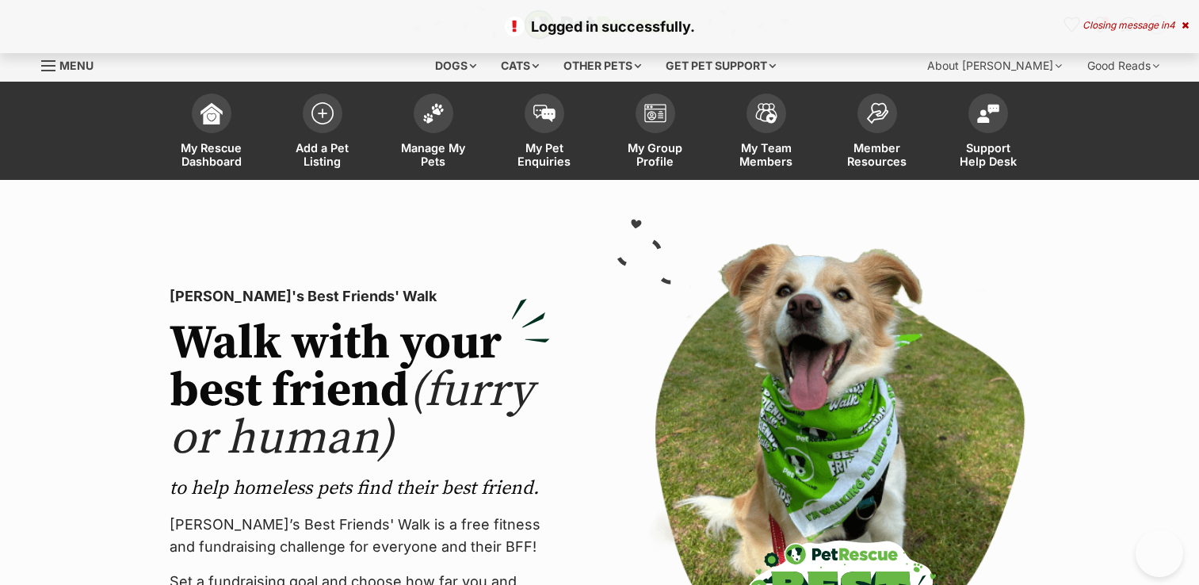  What do you see at coordinates (655, 132) in the screenshot?
I see `a: My Group Profile` at bounding box center [655, 132].